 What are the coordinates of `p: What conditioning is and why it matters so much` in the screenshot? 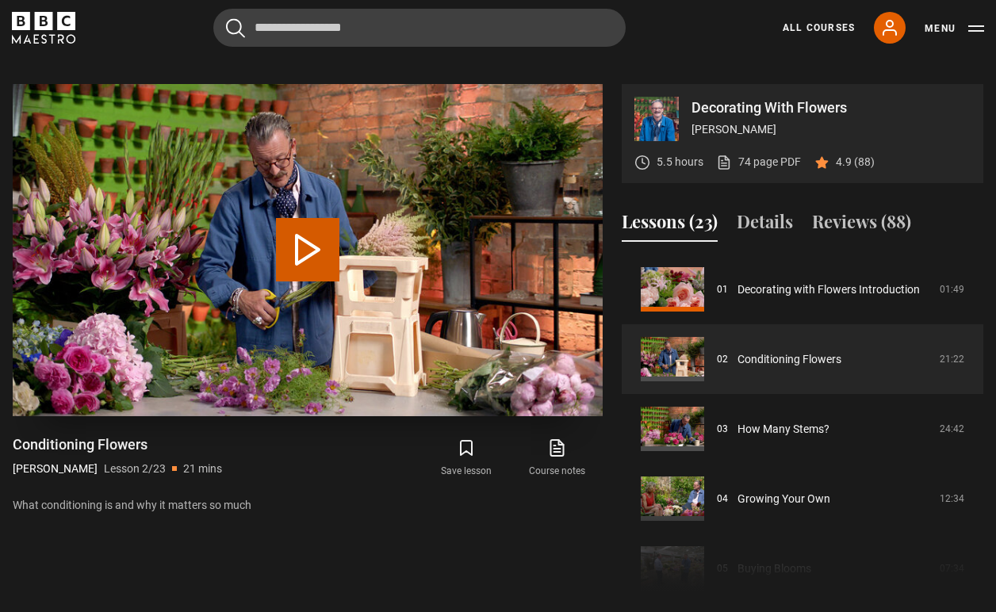 It's located at (308, 505).